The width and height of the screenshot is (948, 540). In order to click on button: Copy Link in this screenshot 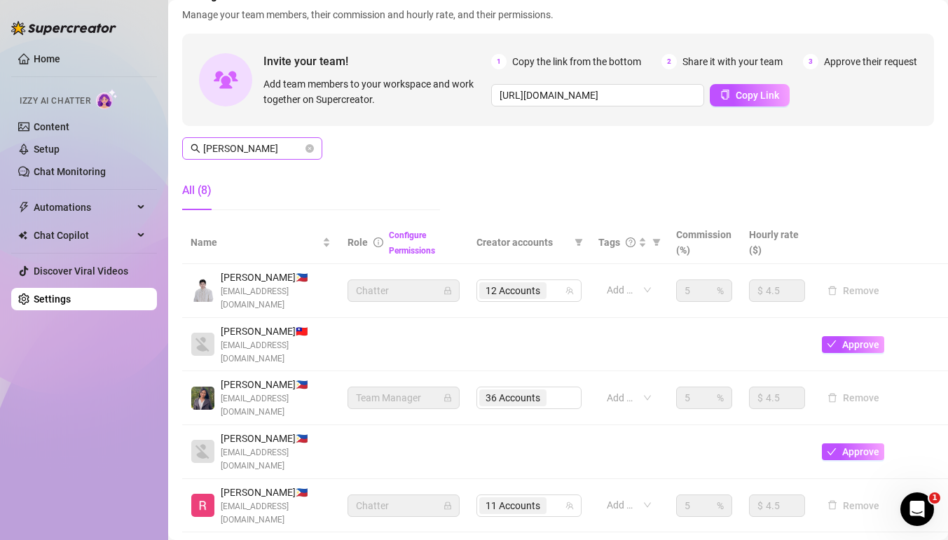, I will do `click(750, 95)`.